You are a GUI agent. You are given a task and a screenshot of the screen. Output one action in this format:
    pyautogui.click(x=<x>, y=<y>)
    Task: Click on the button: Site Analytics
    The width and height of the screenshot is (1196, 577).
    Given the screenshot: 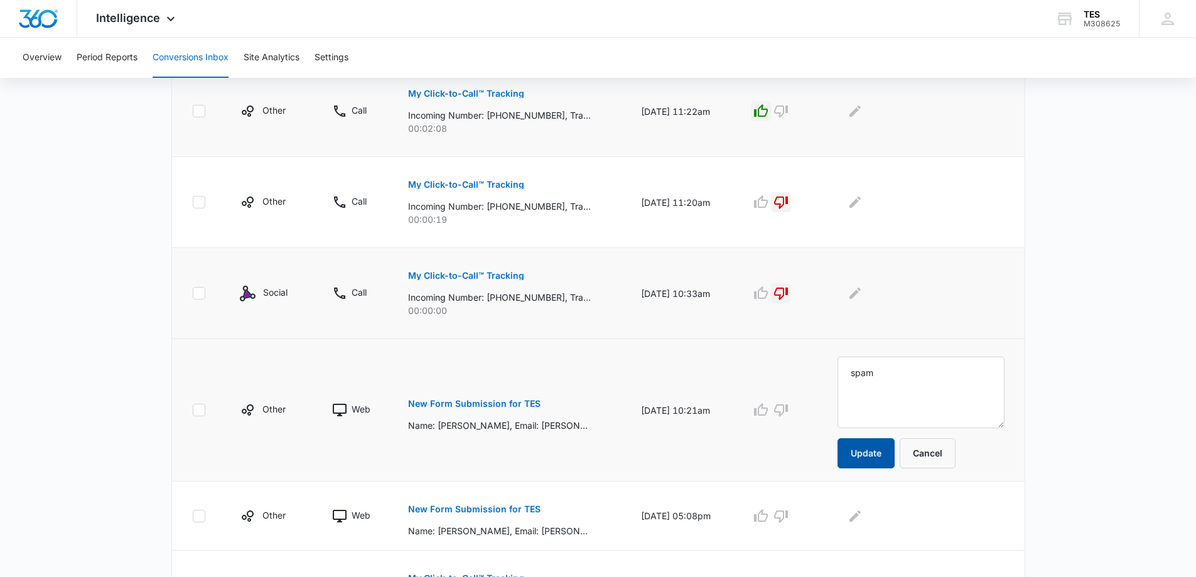 What is the action you would take?
    pyautogui.click(x=271, y=58)
    